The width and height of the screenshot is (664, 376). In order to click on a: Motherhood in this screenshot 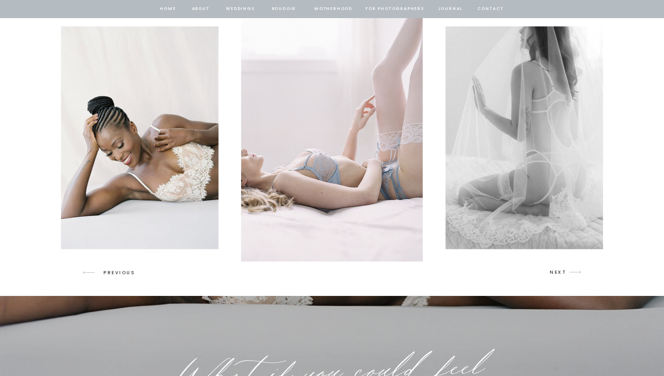, I will do `click(333, 9)`.